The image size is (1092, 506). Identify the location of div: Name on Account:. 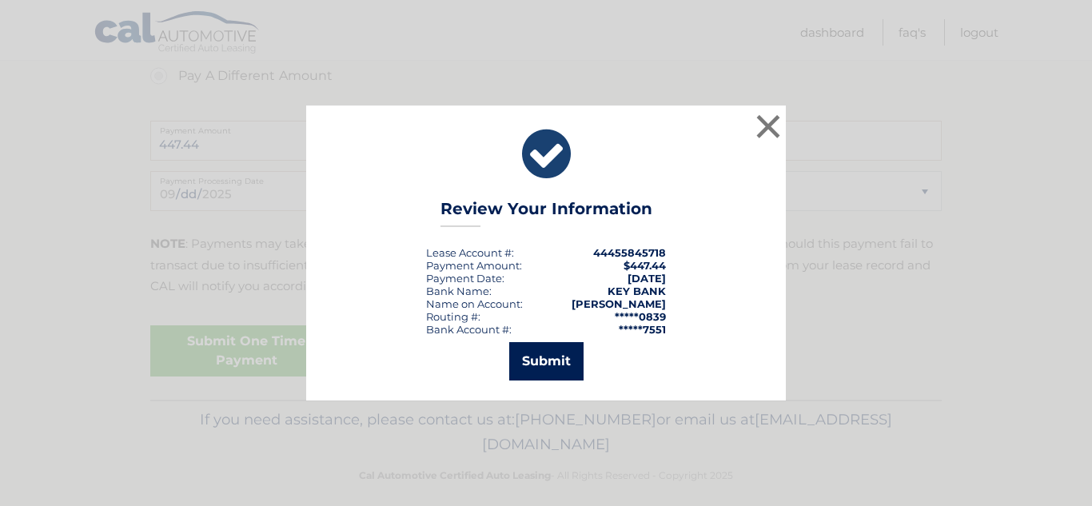
(474, 304).